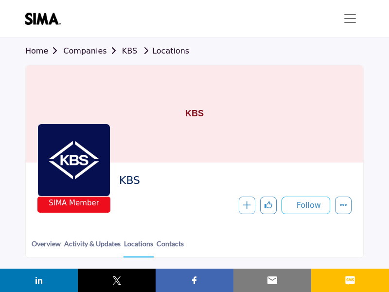 The height and width of the screenshot is (292, 389). Describe the element at coordinates (92, 247) in the screenshot. I see `a: Activity & Updates` at that location.